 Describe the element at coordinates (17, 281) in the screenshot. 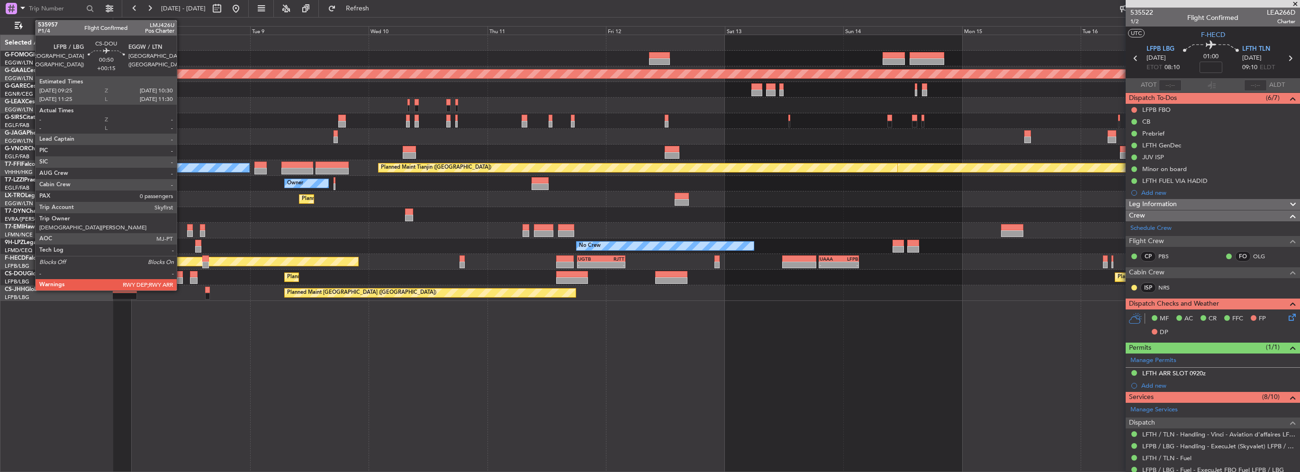

I see `a: LFPB/LBG` at that location.